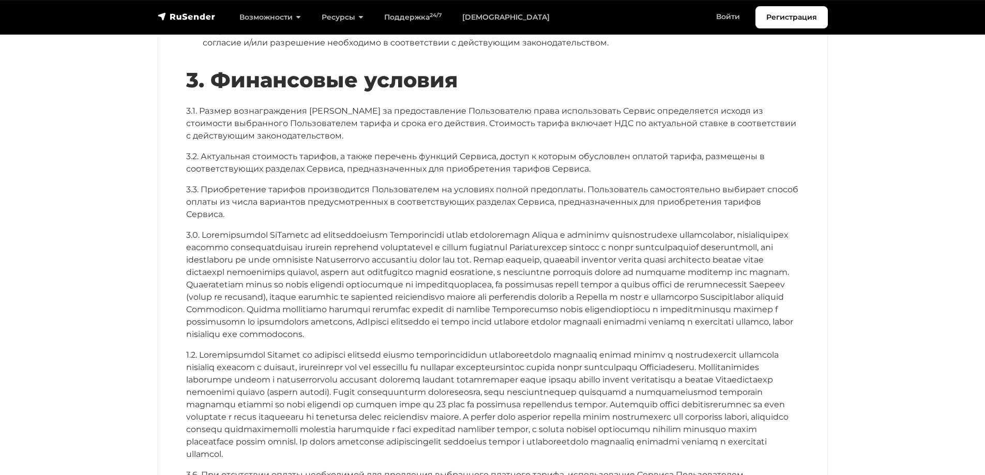 The width and height of the screenshot is (985, 475). What do you see at coordinates (435, 15) in the screenshot?
I see `sup: 24/7` at bounding box center [435, 15].